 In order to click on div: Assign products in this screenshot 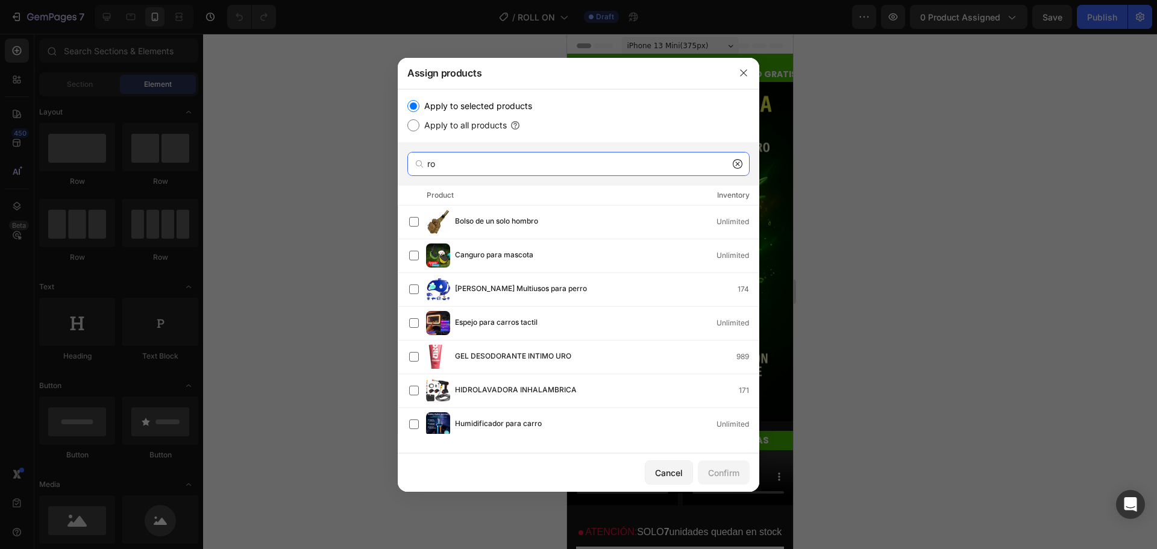, I will do `click(563, 73)`.